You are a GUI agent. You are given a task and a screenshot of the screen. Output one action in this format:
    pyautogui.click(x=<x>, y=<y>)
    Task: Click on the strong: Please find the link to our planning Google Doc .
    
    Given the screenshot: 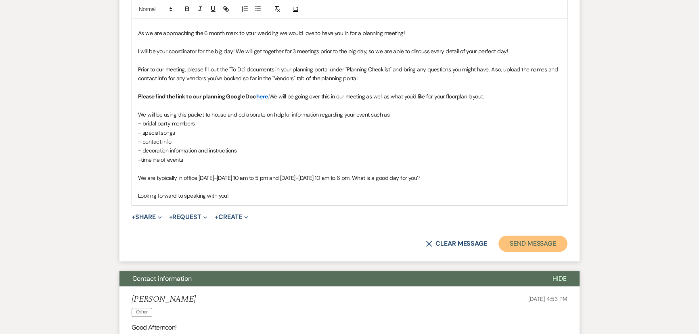 What is the action you would take?
    pyautogui.click(x=203, y=96)
    